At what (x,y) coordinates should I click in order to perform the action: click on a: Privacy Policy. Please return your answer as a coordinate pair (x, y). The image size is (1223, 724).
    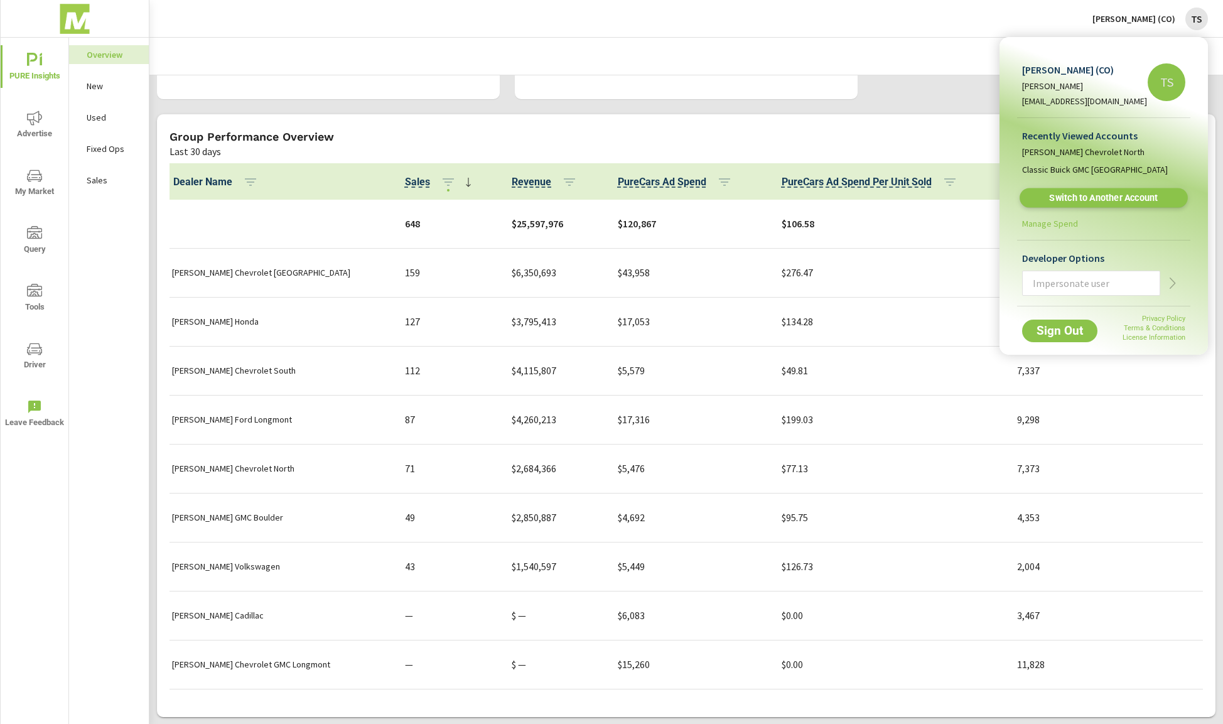
    Looking at the image, I should click on (1163, 318).